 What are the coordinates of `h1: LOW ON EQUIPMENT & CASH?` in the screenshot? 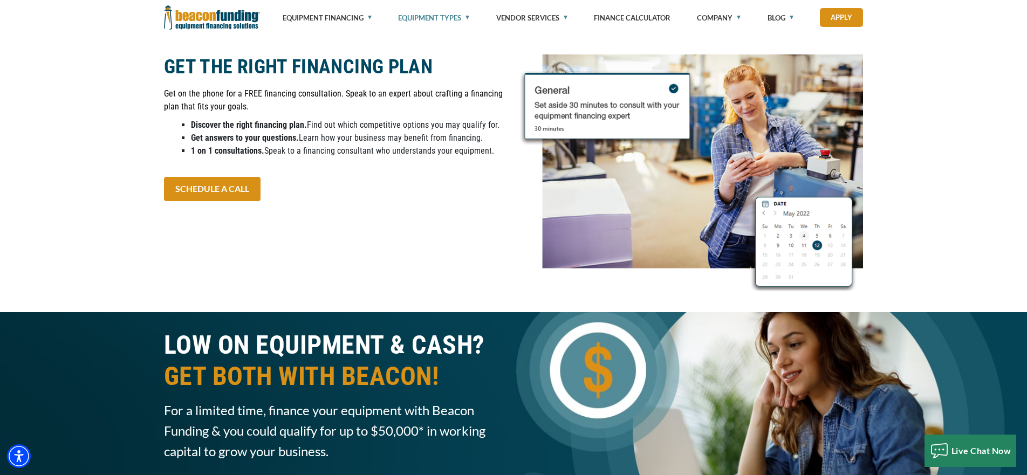 It's located at (335, 361).